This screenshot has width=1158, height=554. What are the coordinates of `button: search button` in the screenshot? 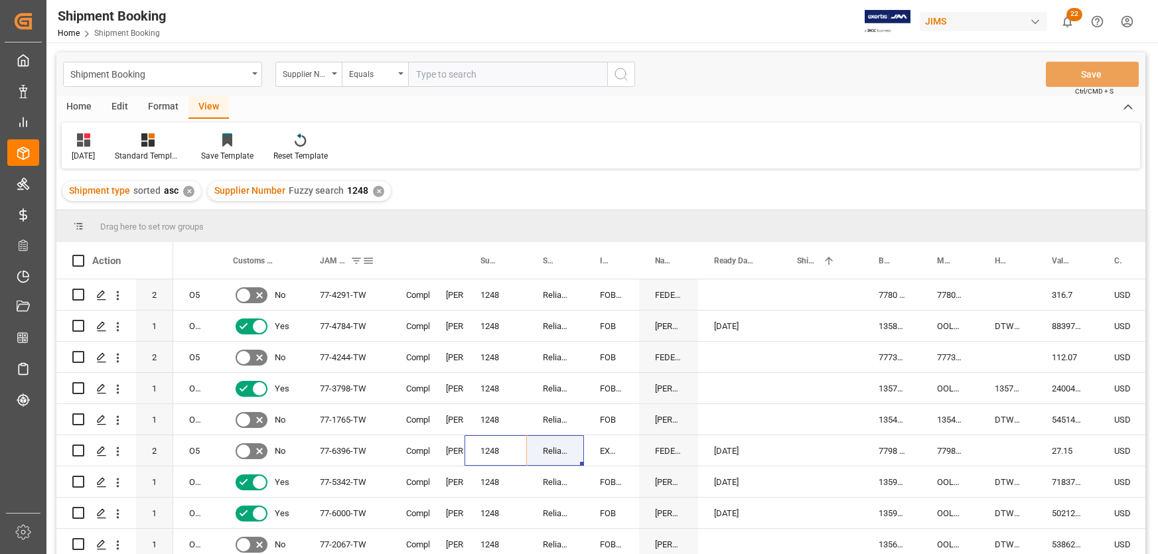 It's located at (621, 74).